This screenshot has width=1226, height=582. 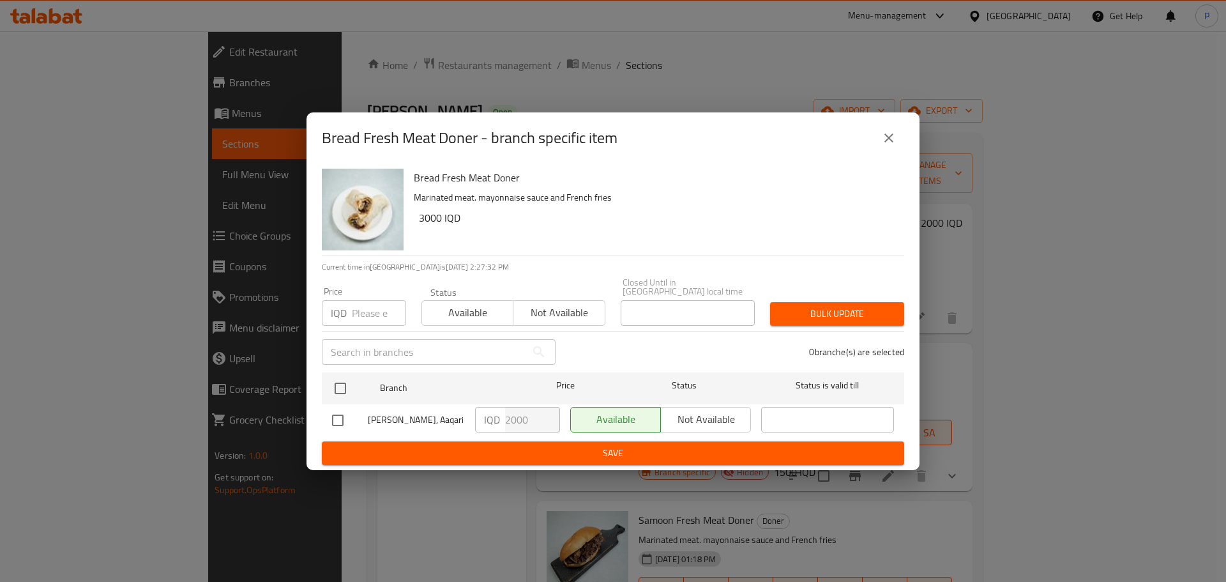 What do you see at coordinates (654, 178) in the screenshot?
I see `h6: Bread Fresh Meat Doner` at bounding box center [654, 178].